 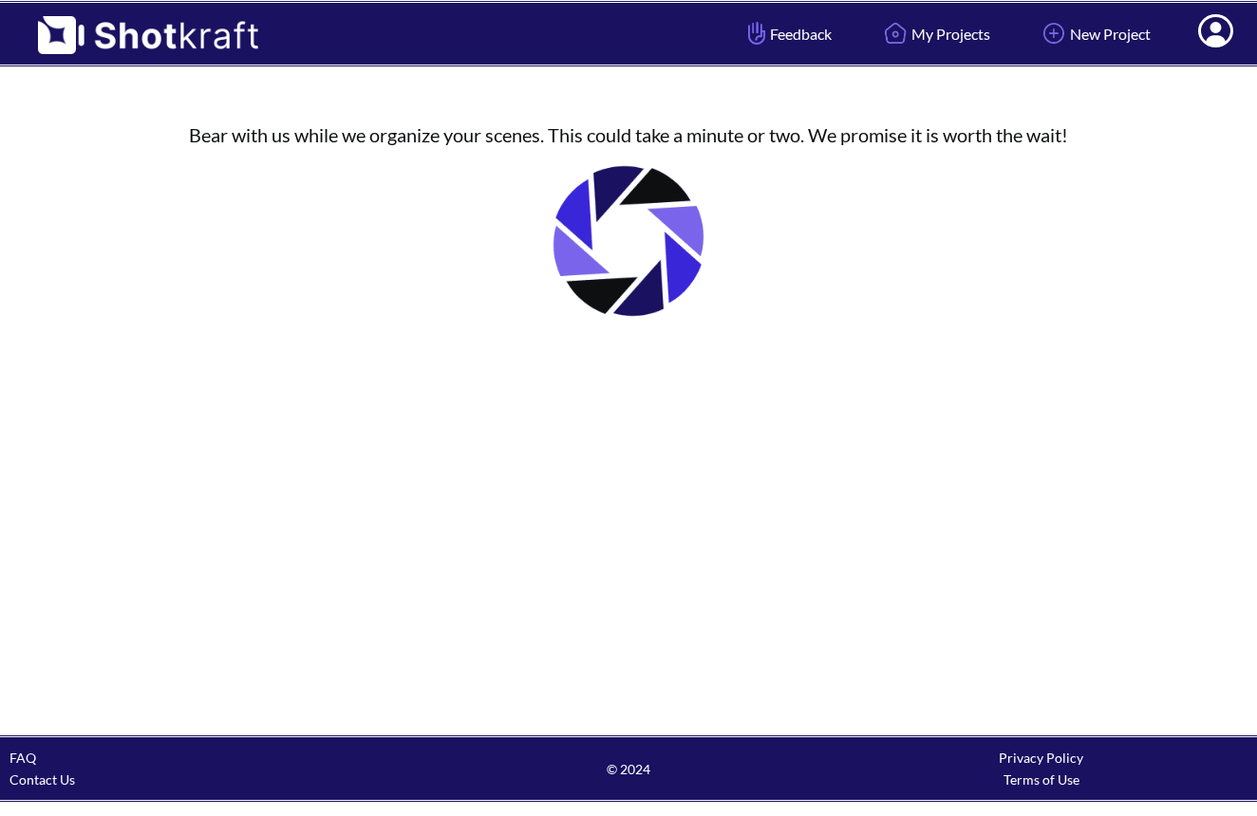 What do you see at coordinates (628, 241) in the screenshot?
I see `img: Loading..` at bounding box center [628, 241].